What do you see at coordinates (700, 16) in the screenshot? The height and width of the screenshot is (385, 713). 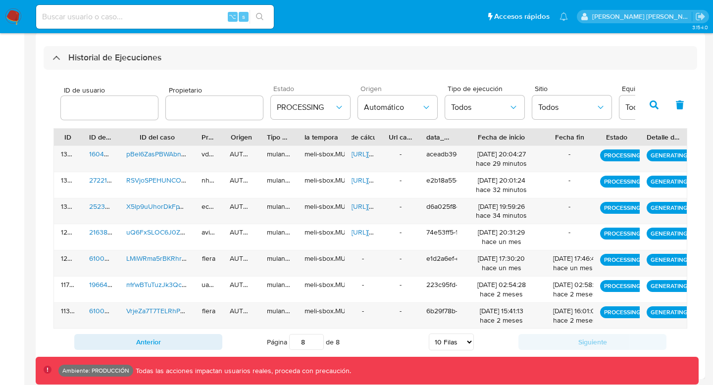 I see `a: Salir` at bounding box center [700, 16].